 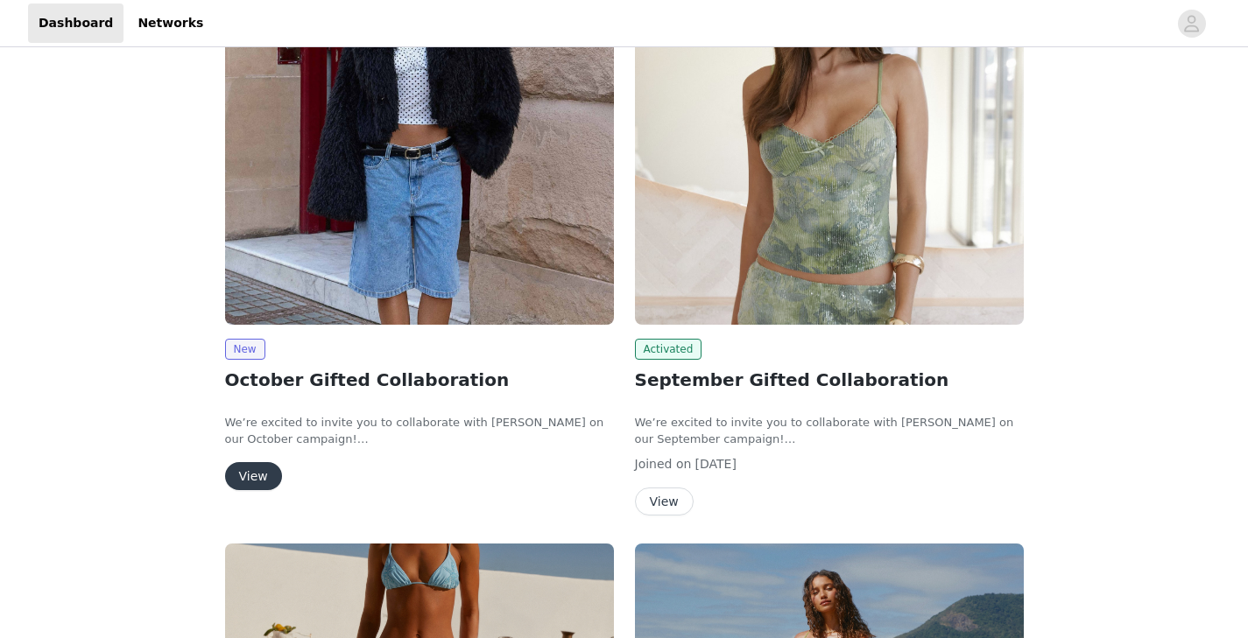 What do you see at coordinates (75, 23) in the screenshot?
I see `a: Dashboard` at bounding box center [75, 23].